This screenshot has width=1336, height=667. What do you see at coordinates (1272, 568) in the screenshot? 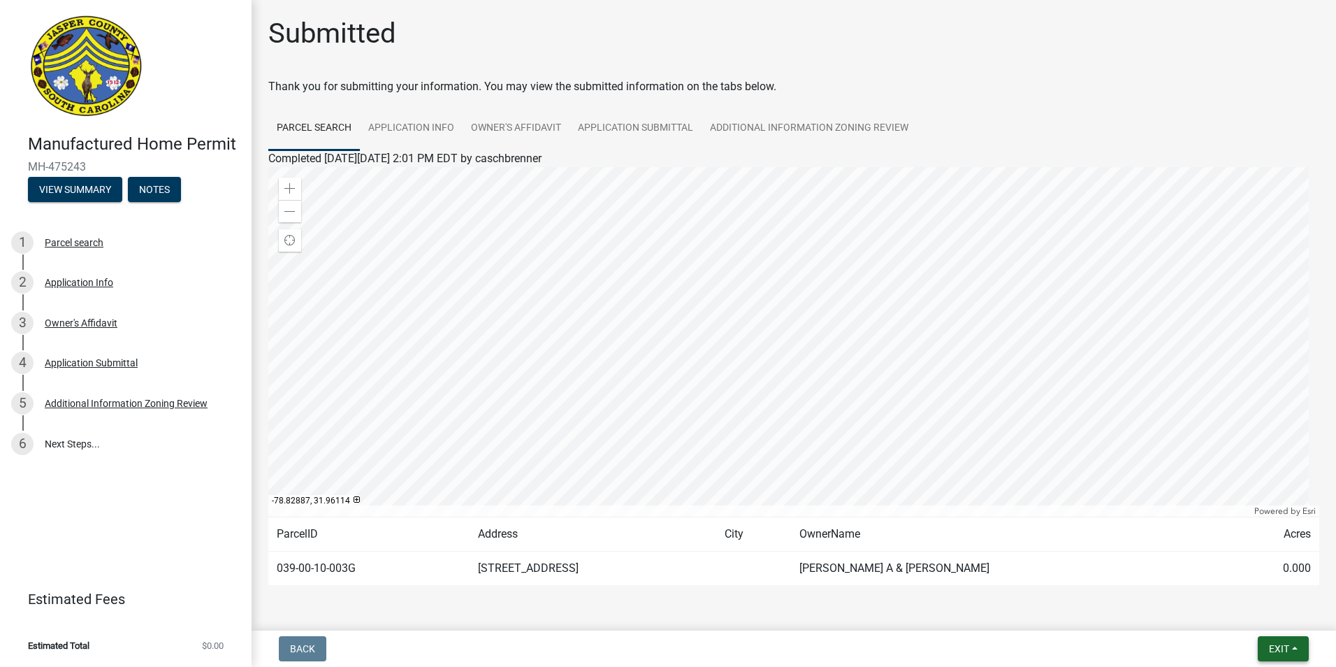
I see `td: 0.000` at bounding box center [1272, 568].